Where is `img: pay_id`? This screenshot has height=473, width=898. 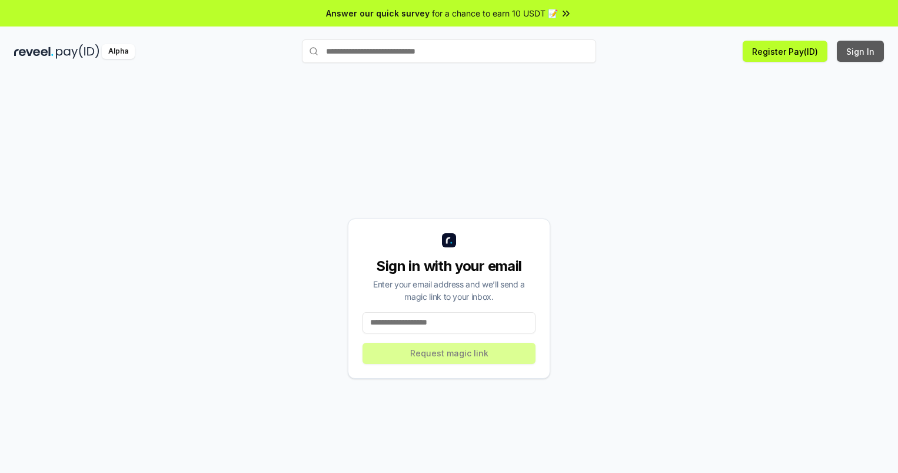 img: pay_id is located at coordinates (78, 51).